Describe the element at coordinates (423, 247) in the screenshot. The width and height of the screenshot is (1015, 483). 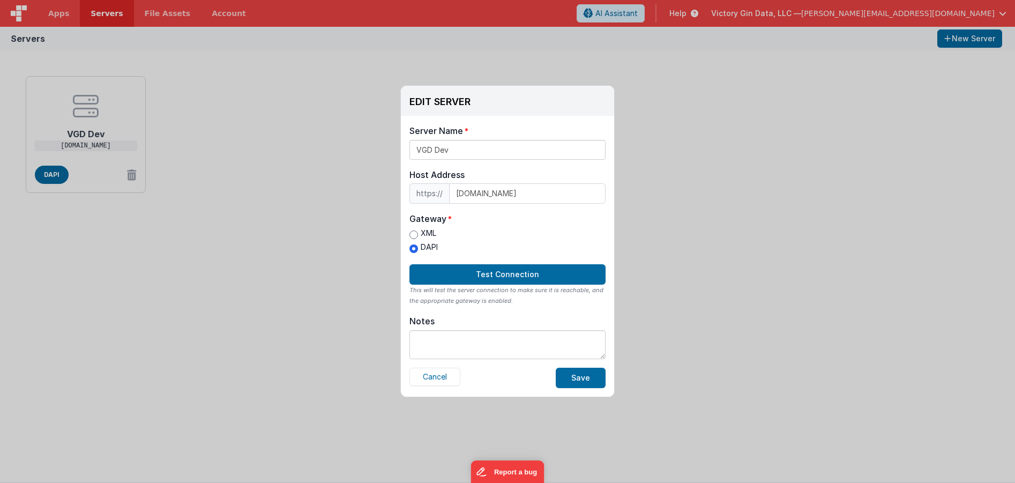
I see `label: DAPI` at that location.